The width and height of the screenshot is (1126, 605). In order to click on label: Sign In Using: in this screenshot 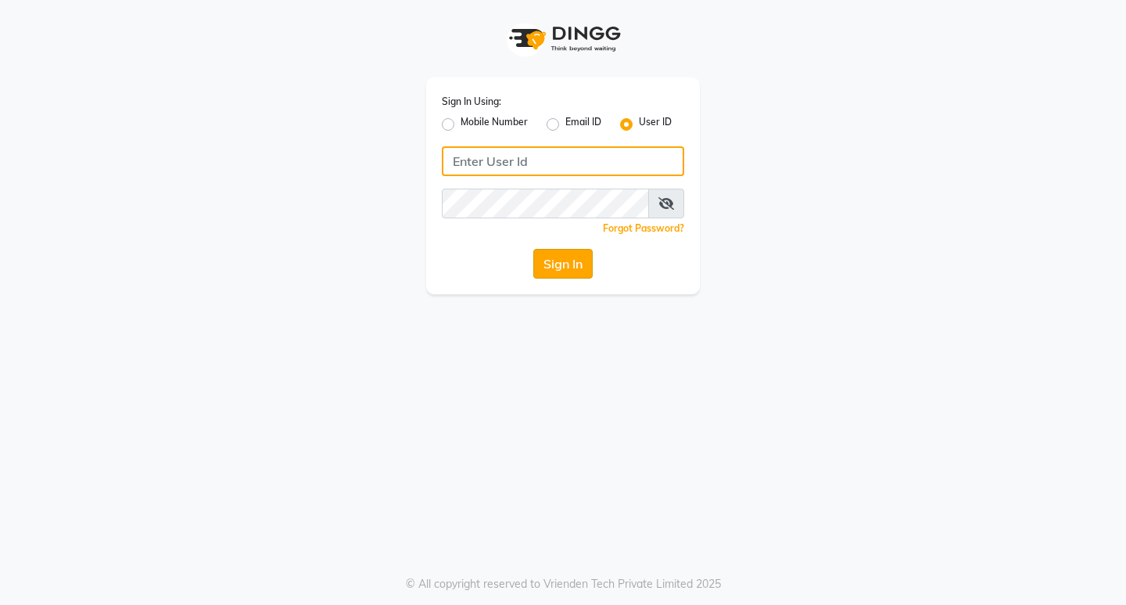, I will do `click(472, 102)`.